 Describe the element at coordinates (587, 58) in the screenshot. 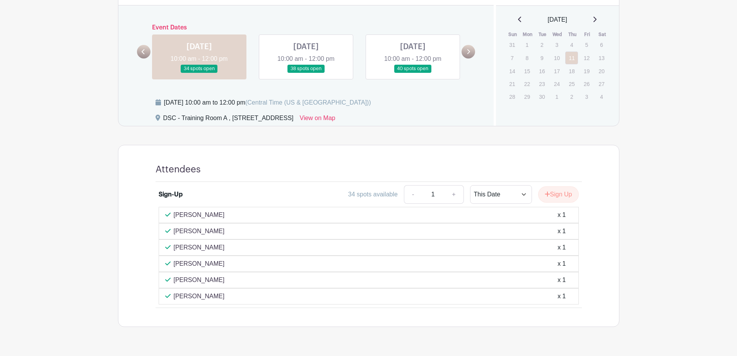

I see `p: 12` at that location.